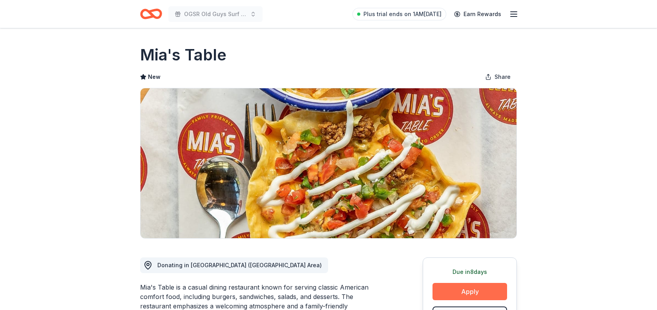 The image size is (657, 310). What do you see at coordinates (498, 77) in the screenshot?
I see `button: Share` at bounding box center [498, 77].